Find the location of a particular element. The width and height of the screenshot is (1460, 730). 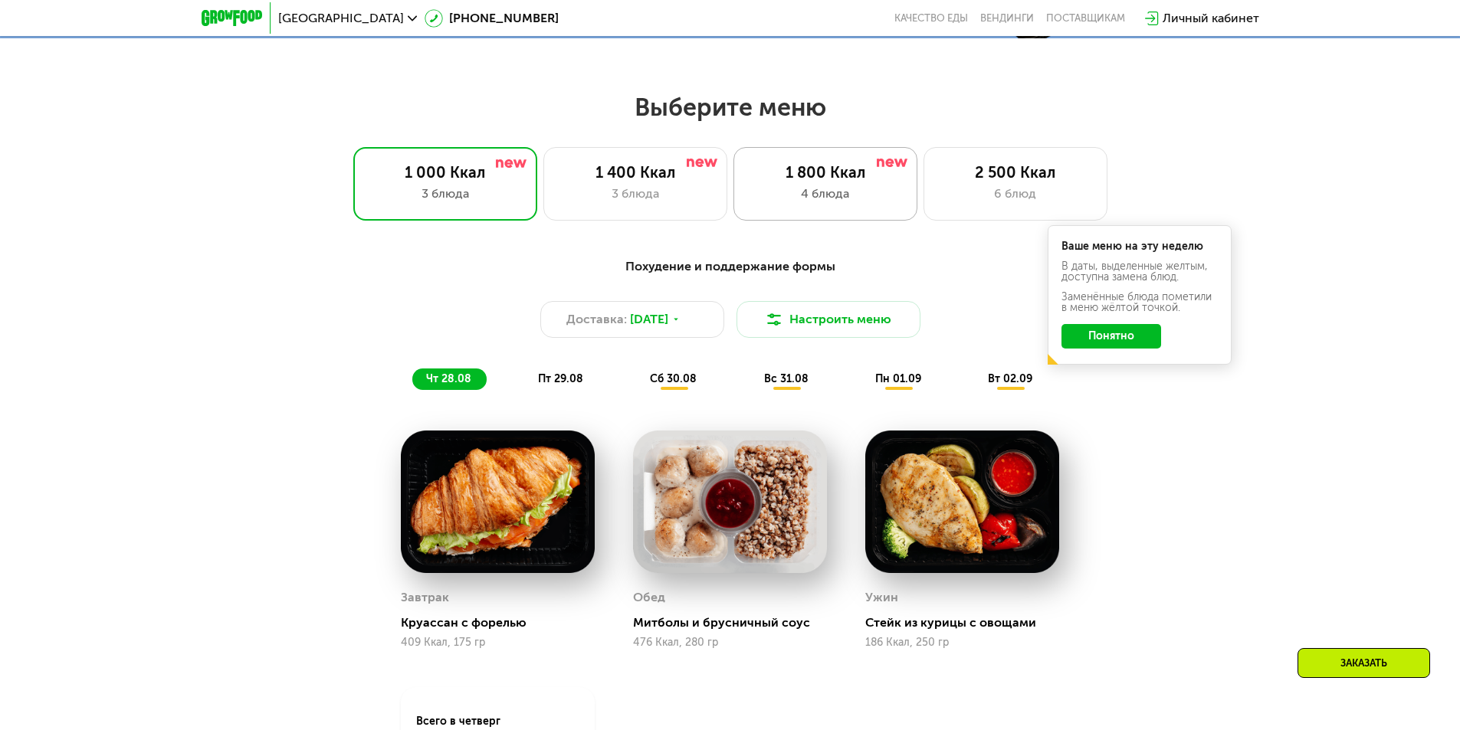

h2: Выберите меню is located at coordinates (730, 107).